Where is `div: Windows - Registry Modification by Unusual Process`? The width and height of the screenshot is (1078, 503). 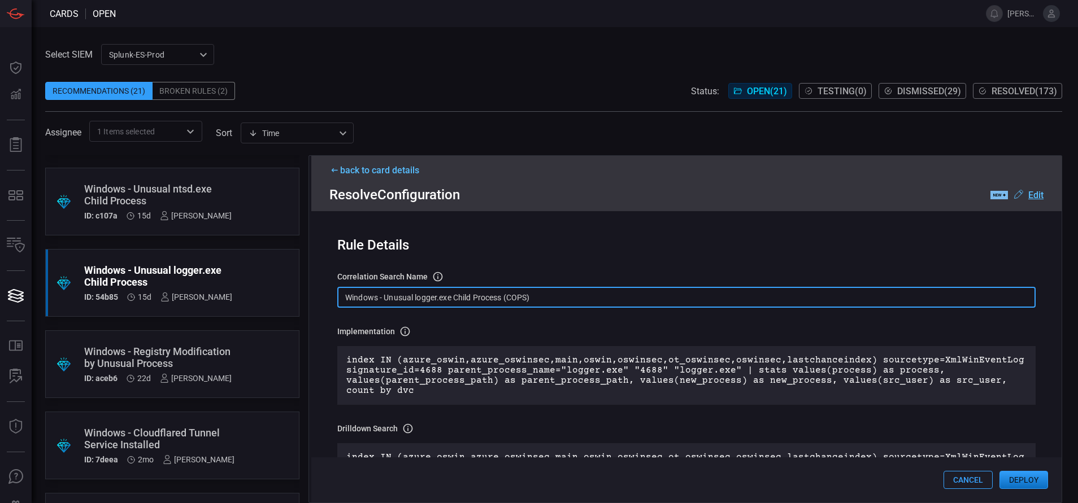
div: Windows - Registry Modification by Unusual Process is located at coordinates (158, 358).